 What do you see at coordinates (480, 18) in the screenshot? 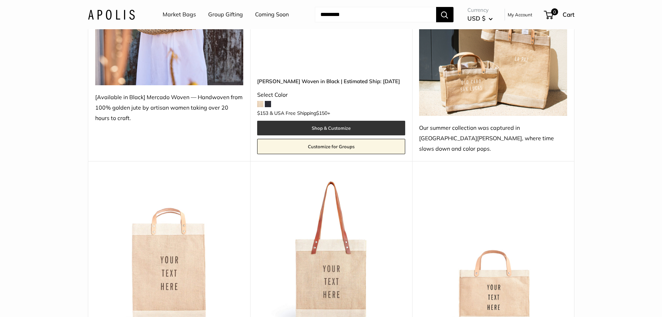
I see `button: USD $` at bounding box center [480, 18].